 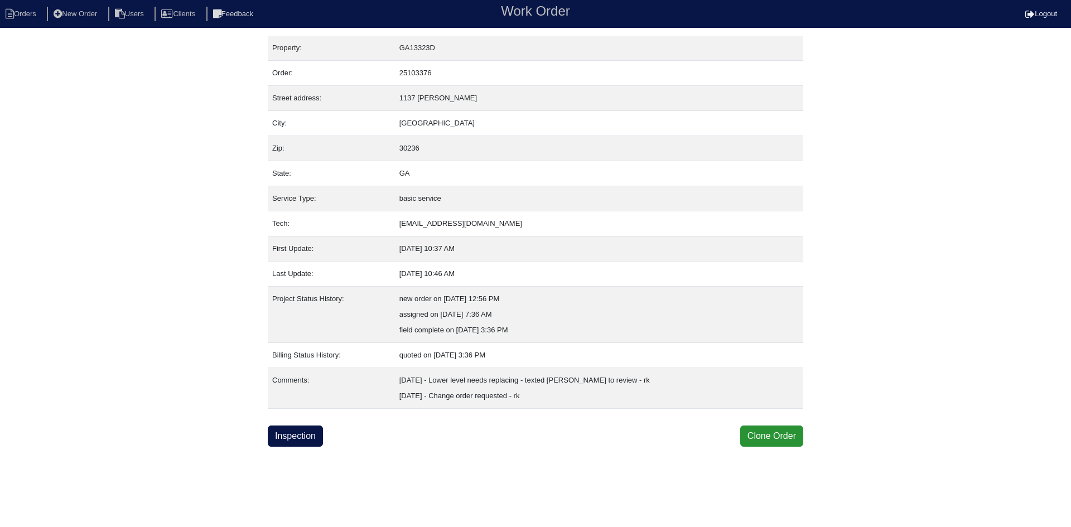 I want to click on a: New Order, so click(x=76, y=13).